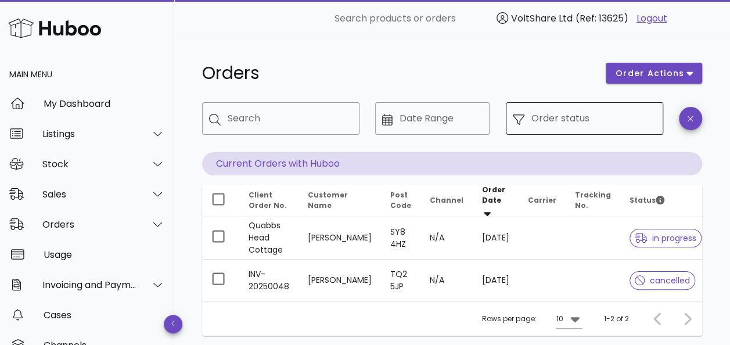  Describe the element at coordinates (652, 19) in the screenshot. I see `a: Logout` at that location.